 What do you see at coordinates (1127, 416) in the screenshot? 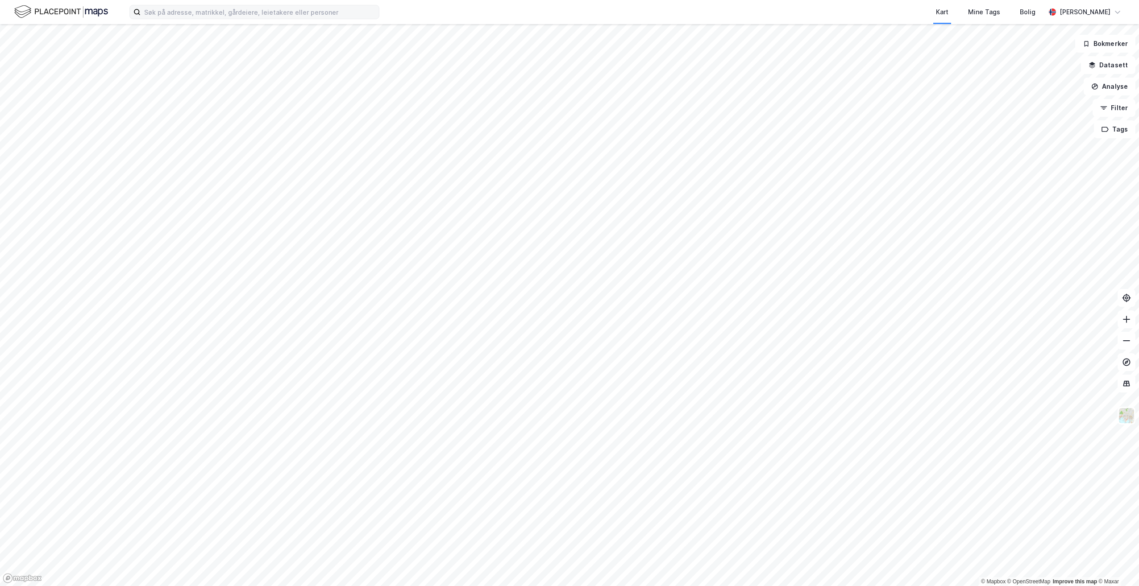
I see `img: Z` at bounding box center [1127, 416].